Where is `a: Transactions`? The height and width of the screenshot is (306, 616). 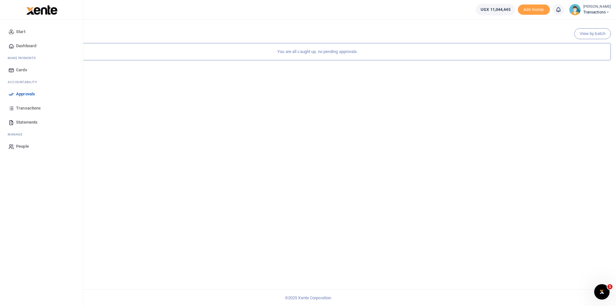
a: Transactions is located at coordinates (41, 108).